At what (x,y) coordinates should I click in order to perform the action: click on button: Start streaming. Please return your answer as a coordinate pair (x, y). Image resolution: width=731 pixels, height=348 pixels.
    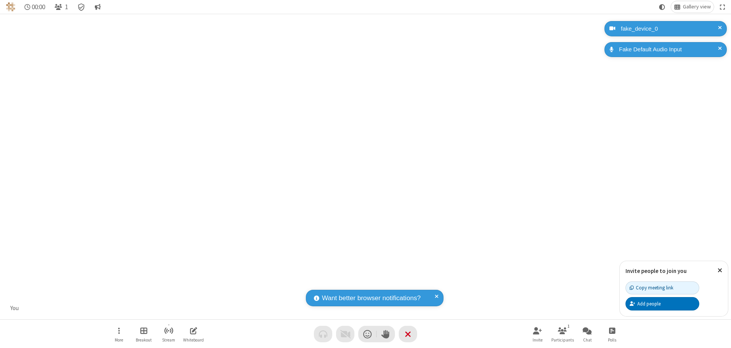
    Looking at the image, I should click on (169, 334).